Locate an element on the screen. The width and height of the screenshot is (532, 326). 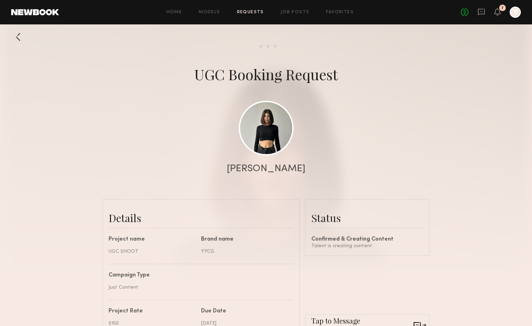
a: Y is located at coordinates (515, 12).